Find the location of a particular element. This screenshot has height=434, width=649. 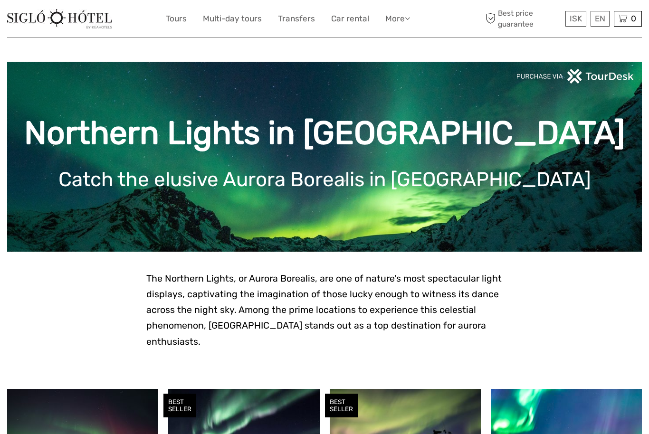

div: EN is located at coordinates (600, 19).